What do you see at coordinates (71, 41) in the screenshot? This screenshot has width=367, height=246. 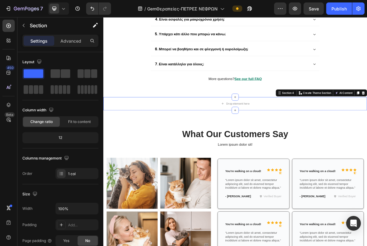 I see `p: Advanced` at bounding box center [71, 41].